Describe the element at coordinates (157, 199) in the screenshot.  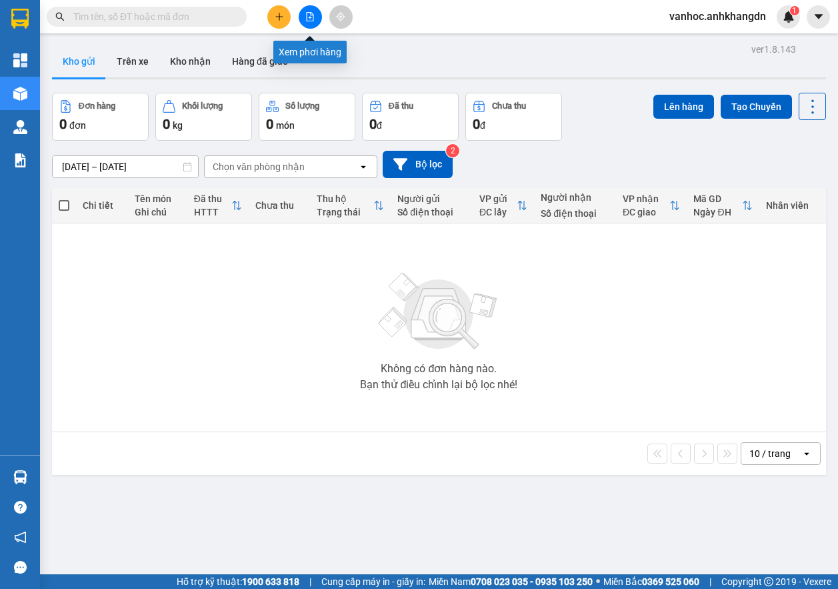
I see `div: Tên món` at that location.